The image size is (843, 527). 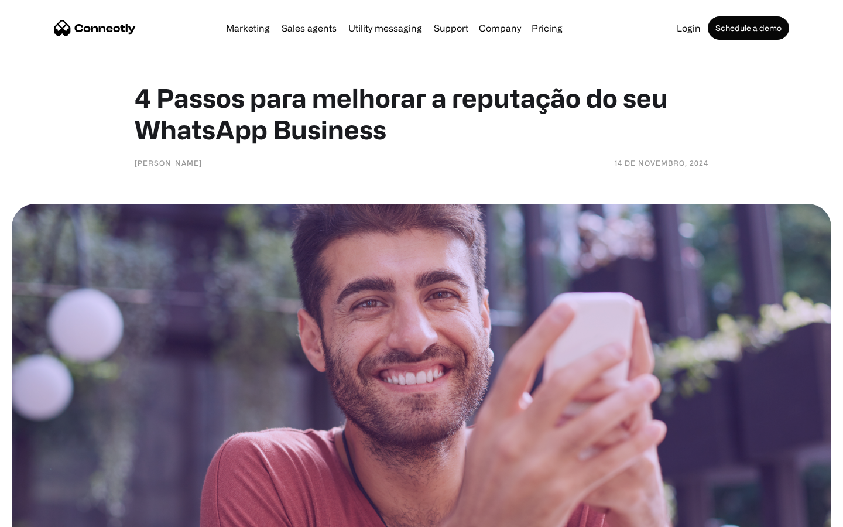 What do you see at coordinates (748, 28) in the screenshot?
I see `a: Schedule a demo` at bounding box center [748, 28].